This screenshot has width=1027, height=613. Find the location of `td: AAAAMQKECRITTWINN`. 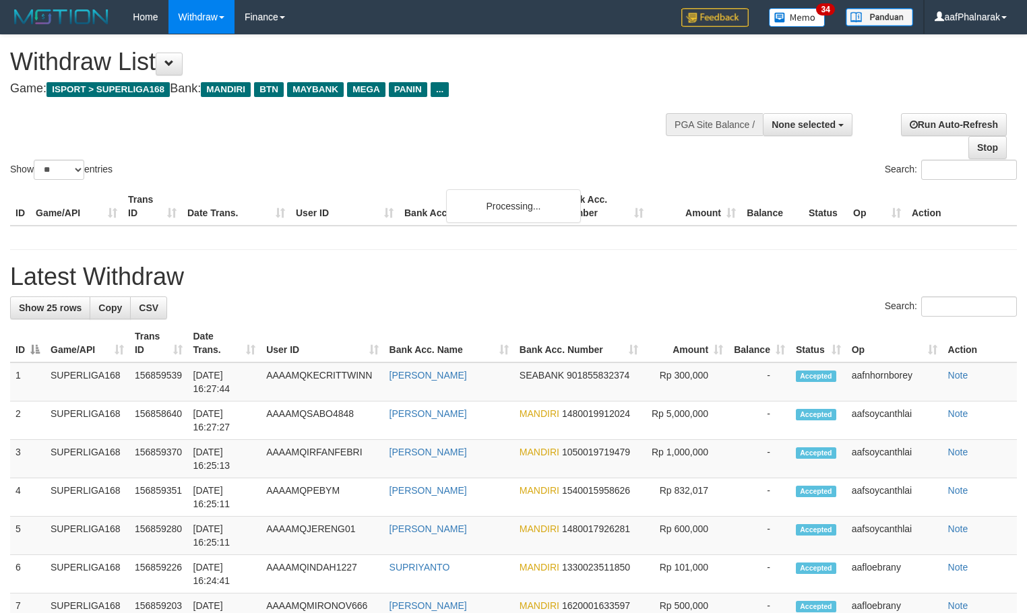

td: AAAAMQKECRITTWINN is located at coordinates (322, 382).